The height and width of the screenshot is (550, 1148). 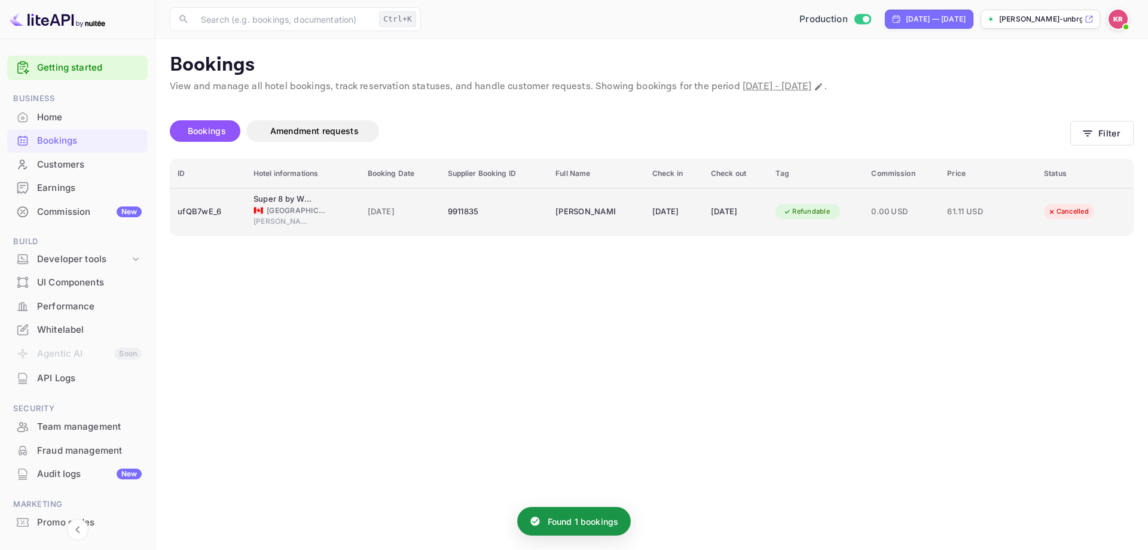 I want to click on th: Commission, so click(x=902, y=173).